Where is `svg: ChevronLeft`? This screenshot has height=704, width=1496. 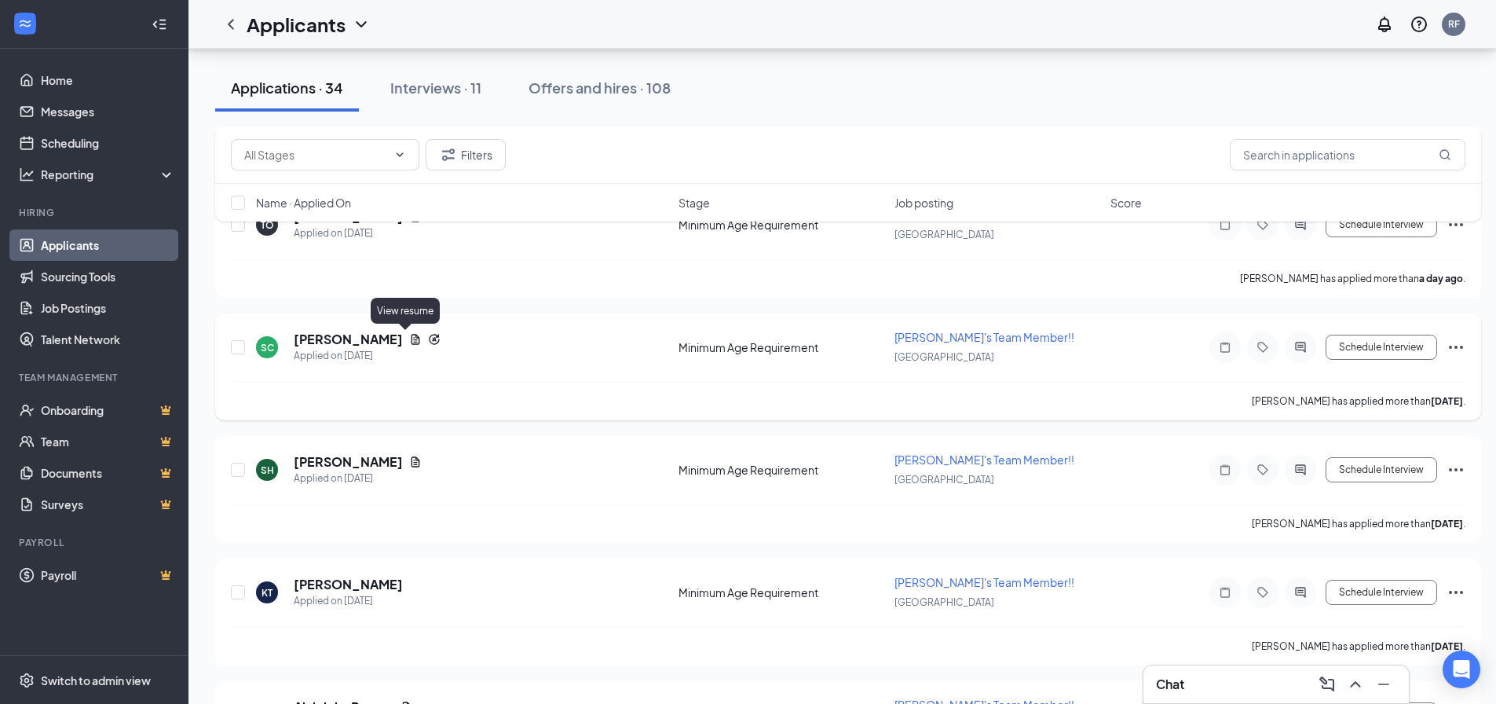 svg: ChevronLeft is located at coordinates (231, 24).